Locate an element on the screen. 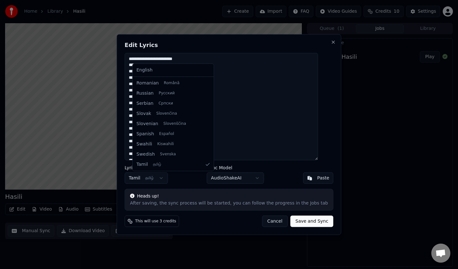  span: Romanian is located at coordinates (148, 83).